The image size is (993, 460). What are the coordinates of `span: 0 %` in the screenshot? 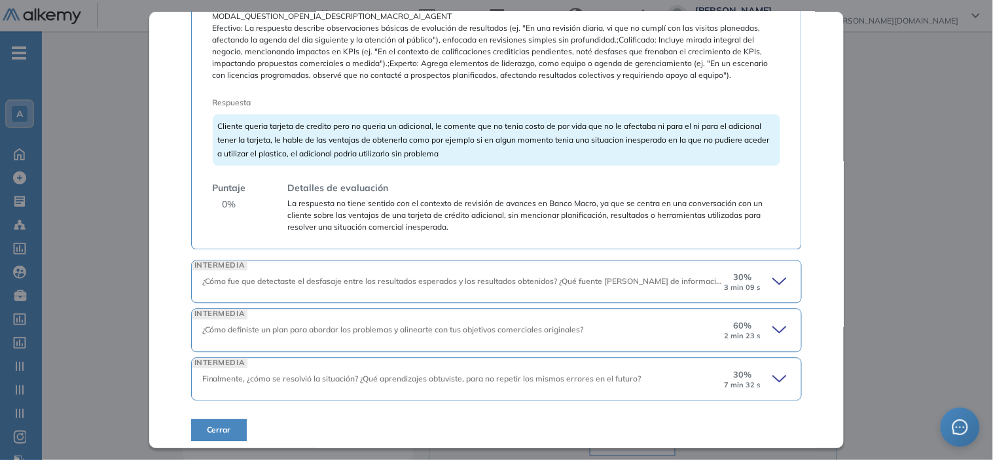 It's located at (229, 204).